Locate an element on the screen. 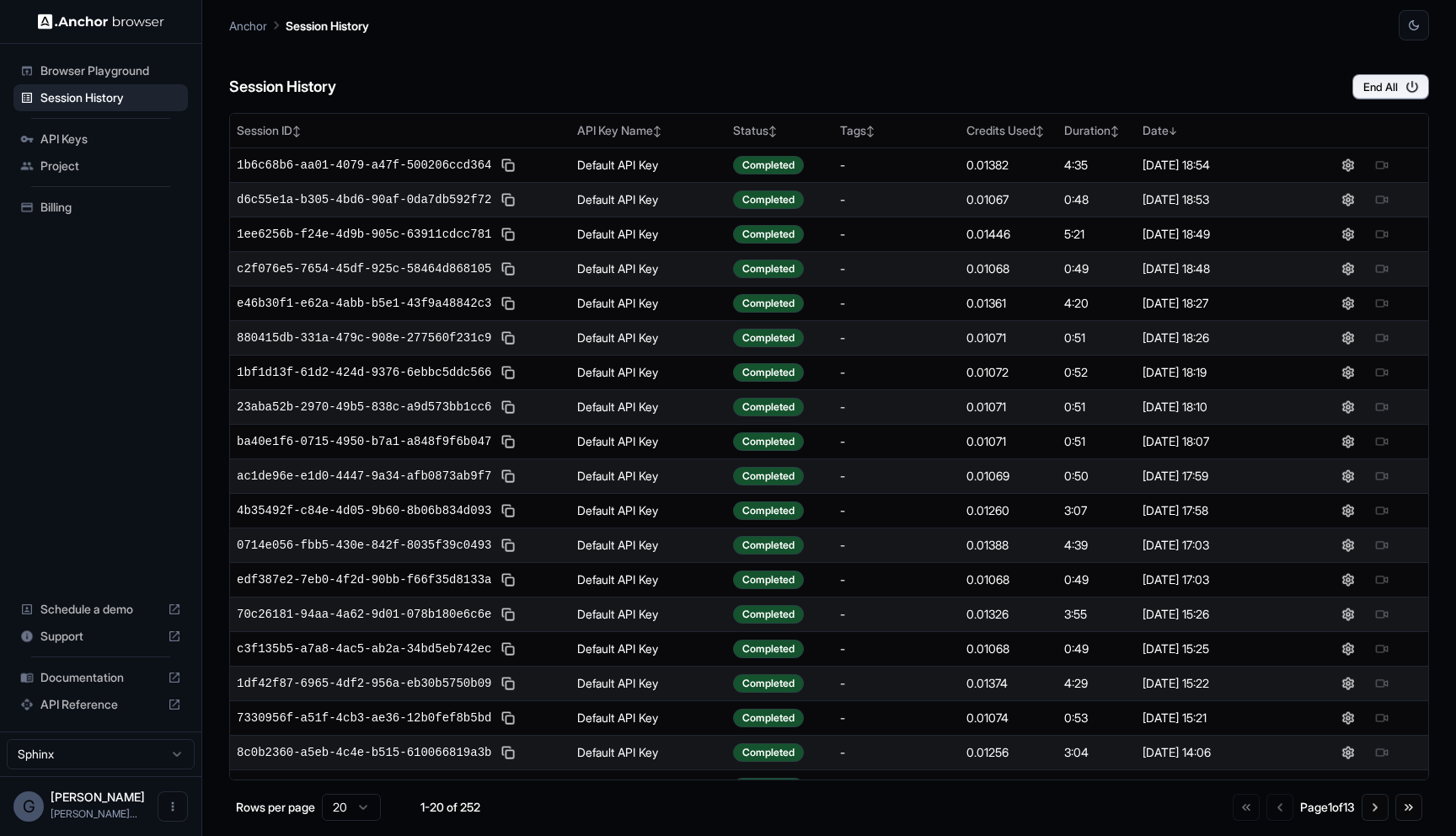  div: Billing is located at coordinates (100, 207).